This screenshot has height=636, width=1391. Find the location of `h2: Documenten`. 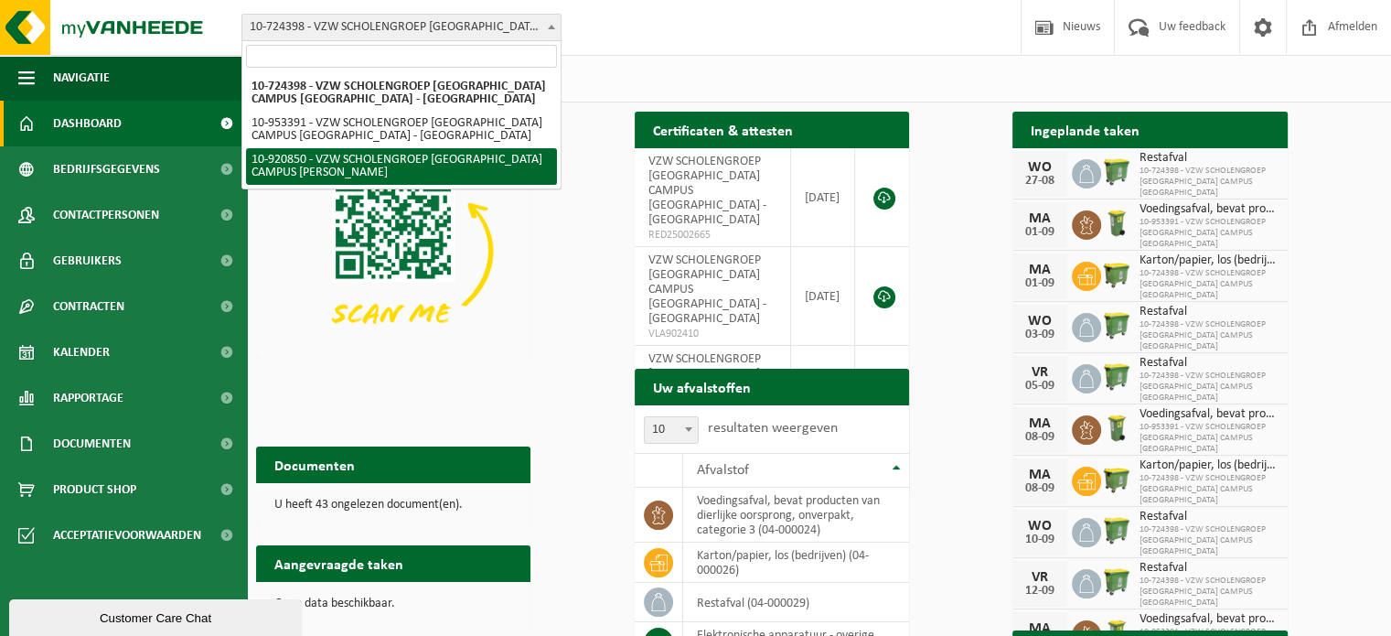

h2: Documenten is located at coordinates (315, 464).